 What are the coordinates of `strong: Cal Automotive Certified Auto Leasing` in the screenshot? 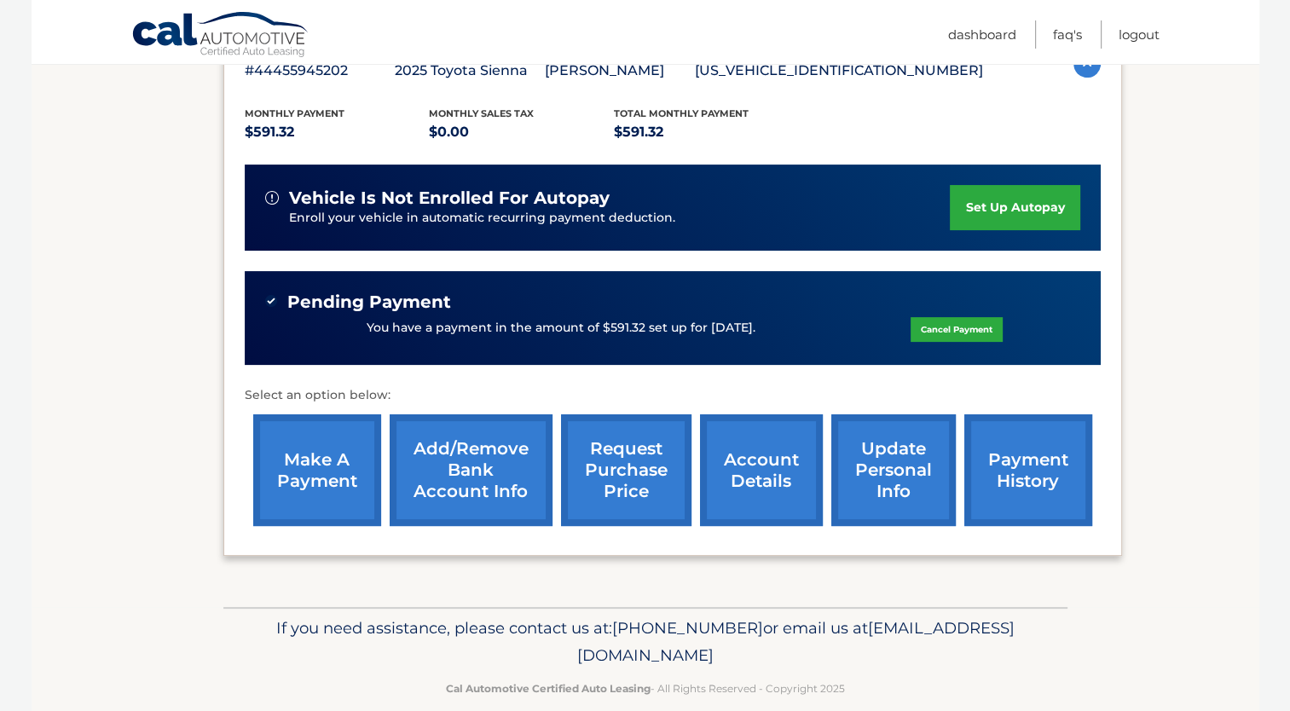 It's located at (548, 688).